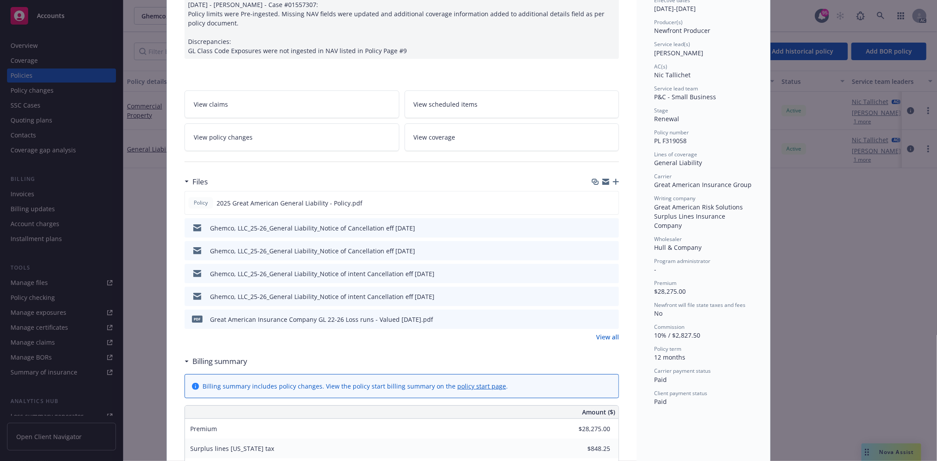  I want to click on span: P&C - Small Business, so click(685, 97).